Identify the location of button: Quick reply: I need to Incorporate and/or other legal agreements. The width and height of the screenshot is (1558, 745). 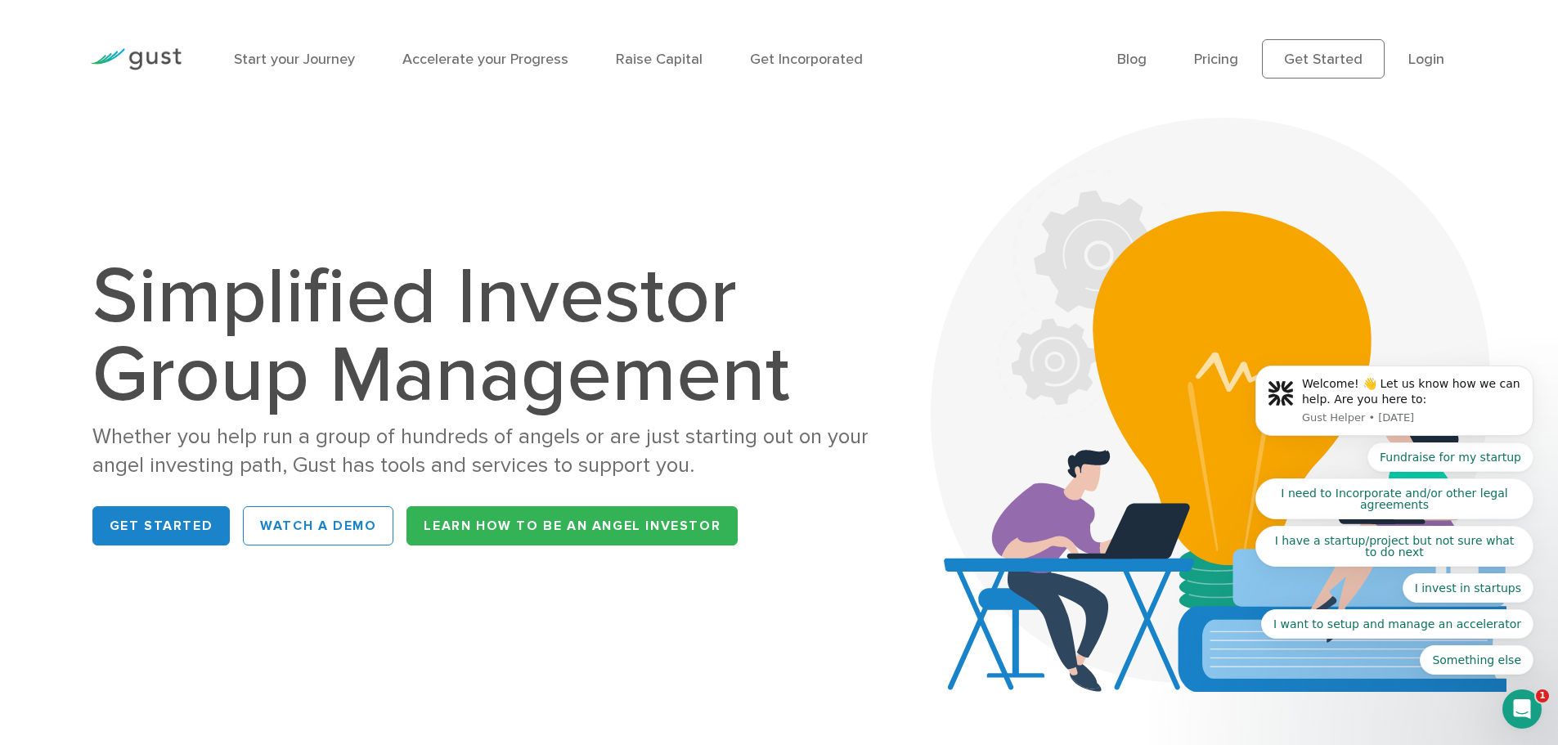
(164, 390).